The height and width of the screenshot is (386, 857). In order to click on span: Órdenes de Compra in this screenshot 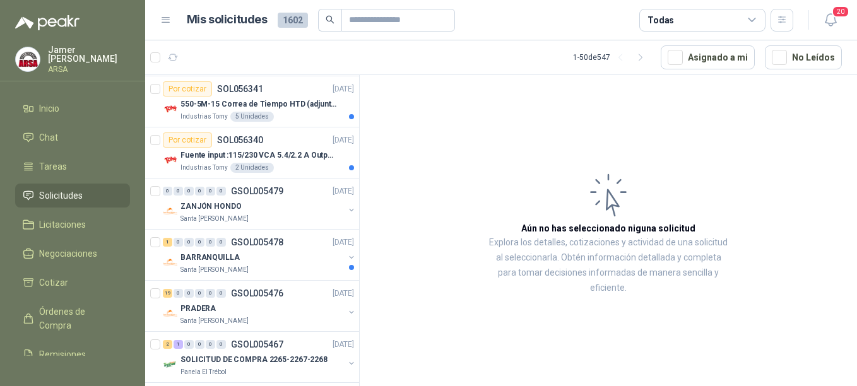, I will do `click(78, 319)`.